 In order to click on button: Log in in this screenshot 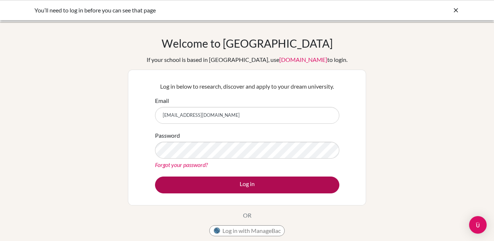, I will do `click(247, 185)`.